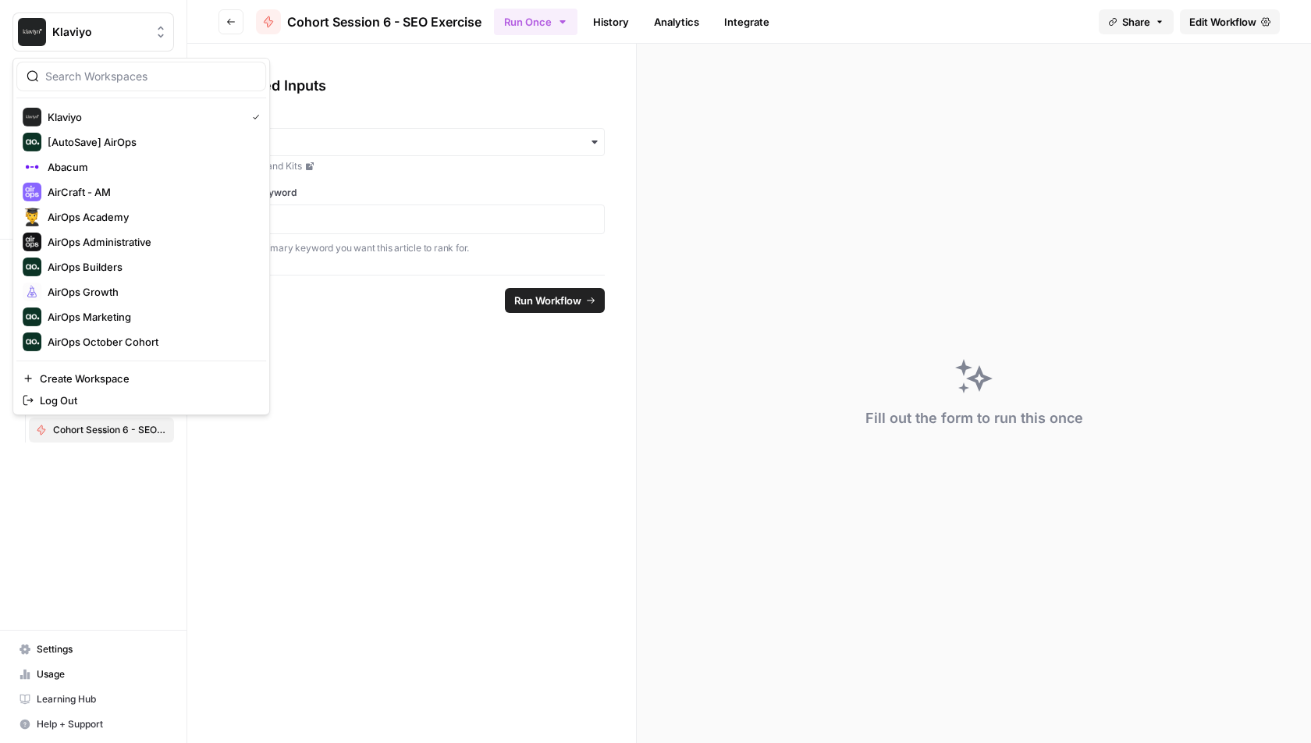 The image size is (1311, 743). What do you see at coordinates (32, 217) in the screenshot?
I see `img: AirOps Academy Logo` at bounding box center [32, 217].